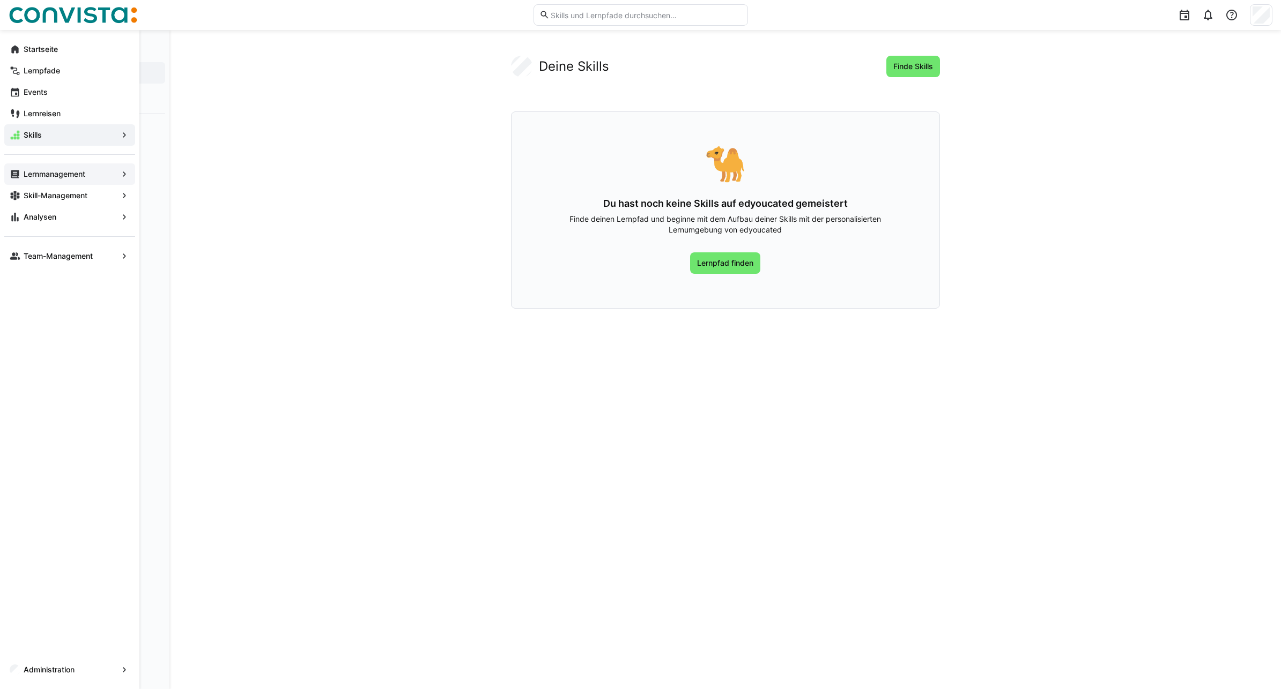 The image size is (1281, 689). Describe the element at coordinates (725, 225) in the screenshot. I see `p: Finde deinen Lernpfad und beginne mit dem Aufbau deiner Skills mit der personalisierten Lernumgeb...` at that location.